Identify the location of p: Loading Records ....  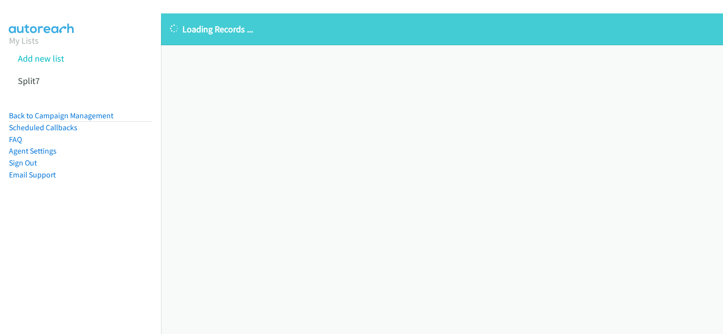
(442, 29).